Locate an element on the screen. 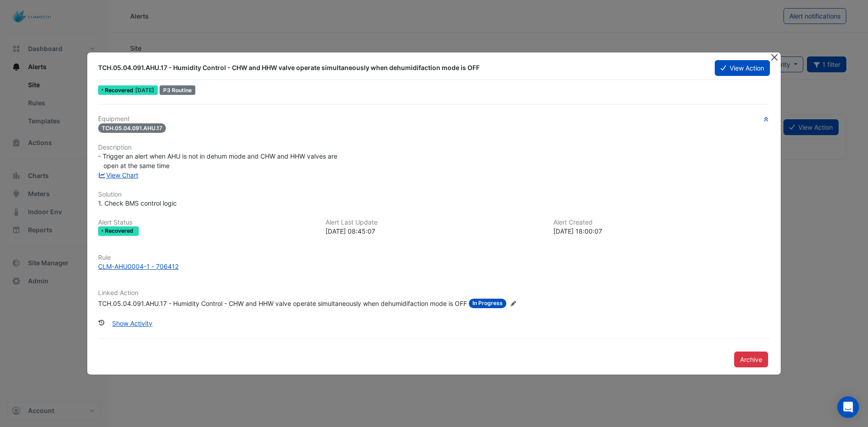 The height and width of the screenshot is (427, 868). span: In Progress is located at coordinates (487, 303).